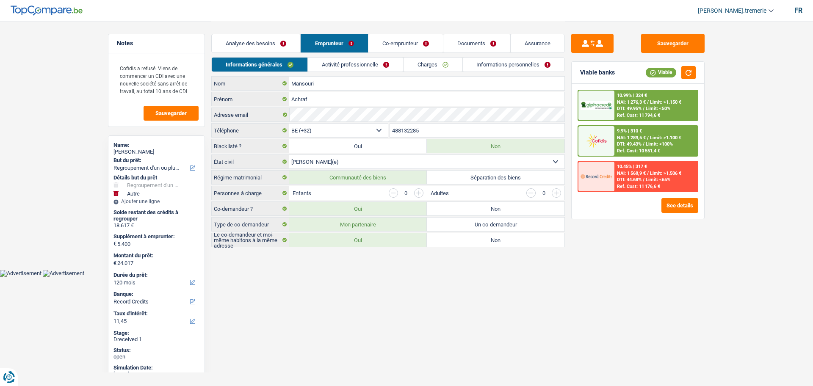 The height and width of the screenshot is (386, 813). What do you see at coordinates (250, 99) in the screenshot?
I see `label: Prénom` at bounding box center [250, 99].